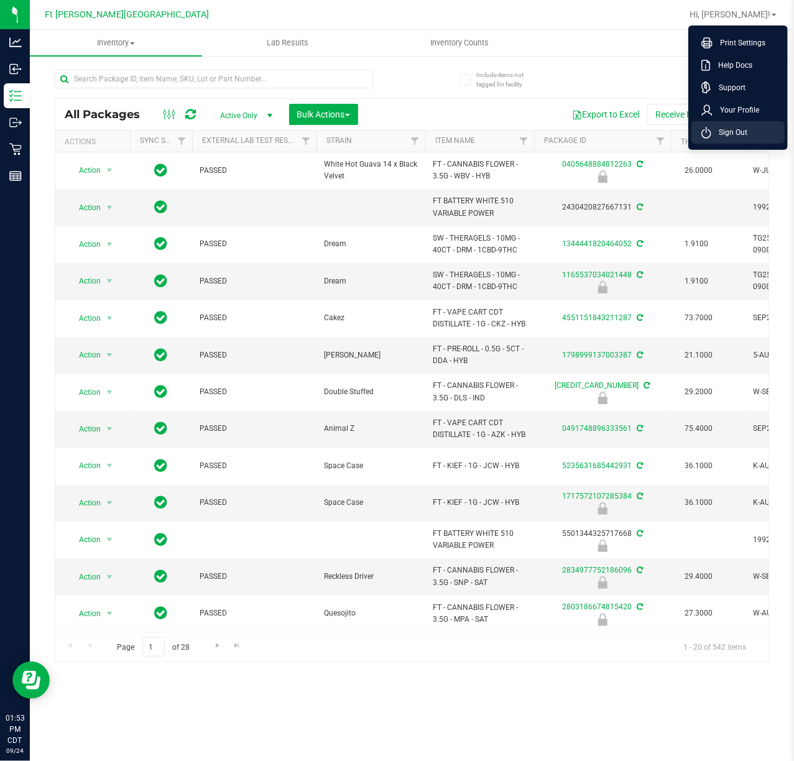  I want to click on a: 2834977752186096, so click(597, 570).